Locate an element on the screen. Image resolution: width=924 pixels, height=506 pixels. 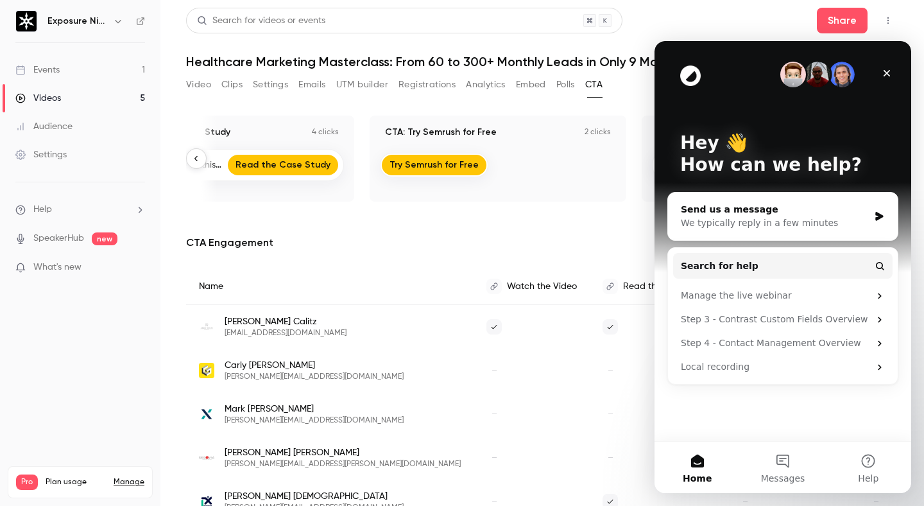
div: Settings is located at coordinates (41, 155).